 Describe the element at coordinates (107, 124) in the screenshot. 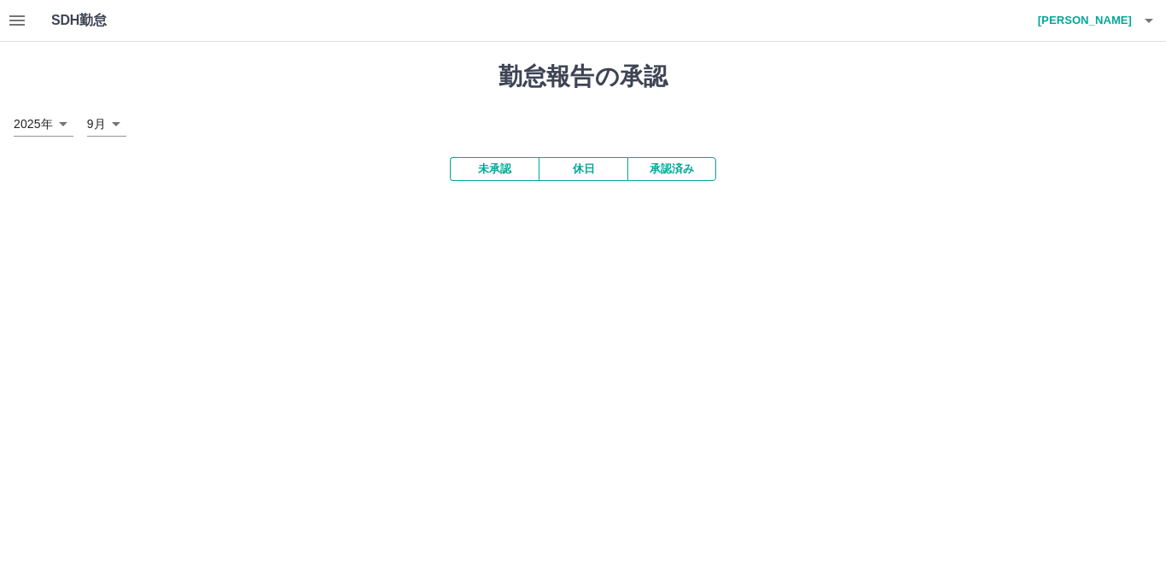

I see `div: 9月` at that location.